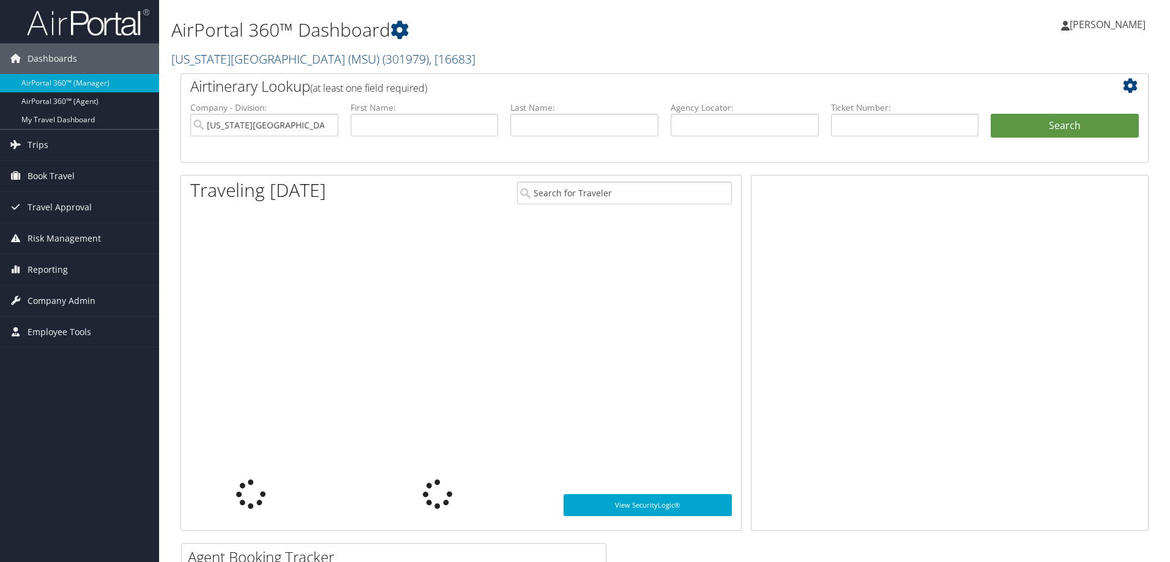  I want to click on span: Reporting, so click(48, 270).